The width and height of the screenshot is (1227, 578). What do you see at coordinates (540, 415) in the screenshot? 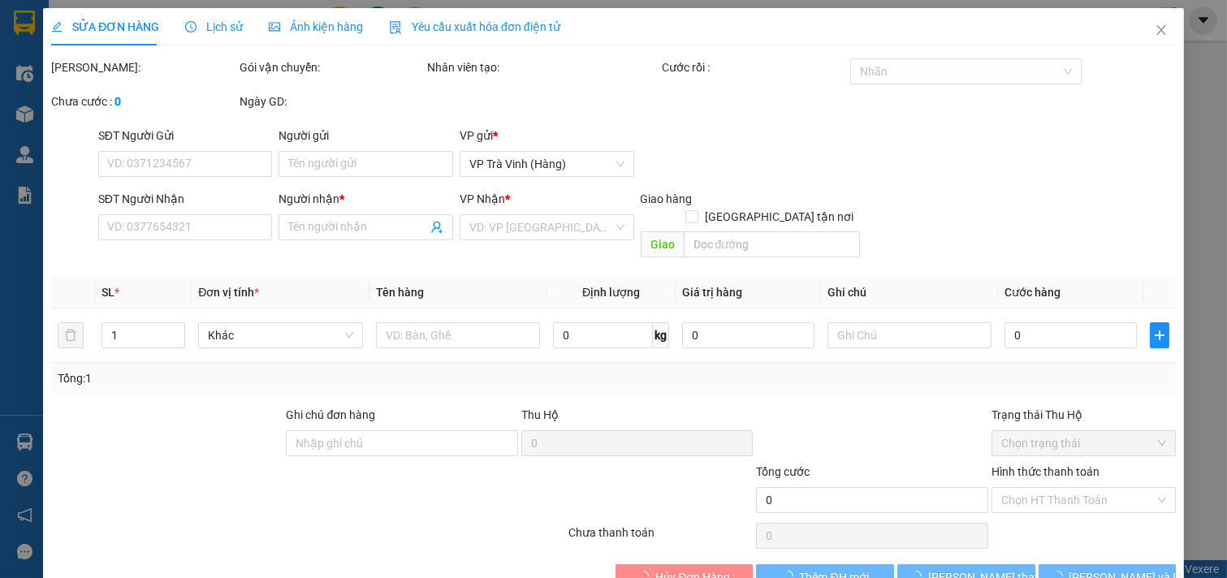
I see `span: Thu Hộ` at bounding box center [540, 415].